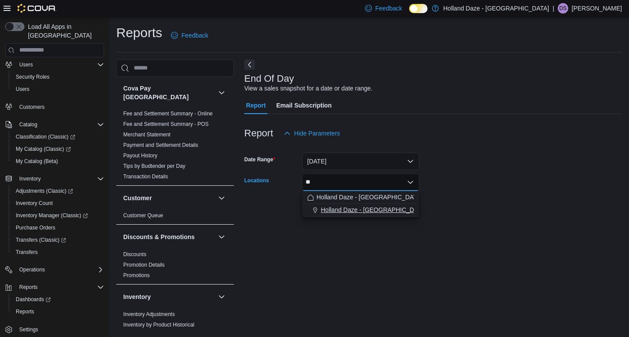 The width and height of the screenshot is (629, 337). I want to click on span: Feedback, so click(389, 8).